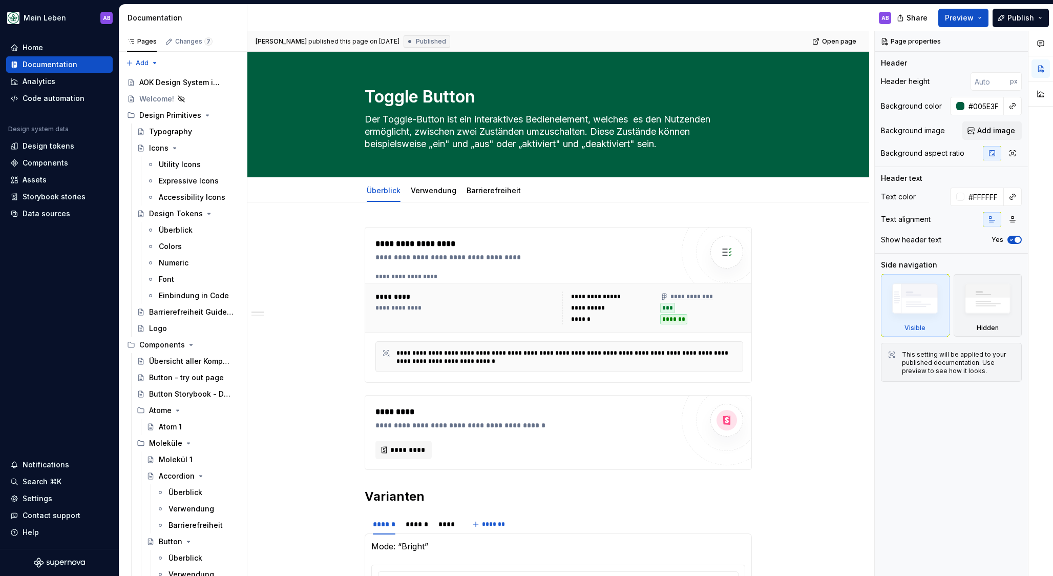  What do you see at coordinates (194, 296) in the screenshot?
I see `div: Einbindung in Code` at bounding box center [194, 296].